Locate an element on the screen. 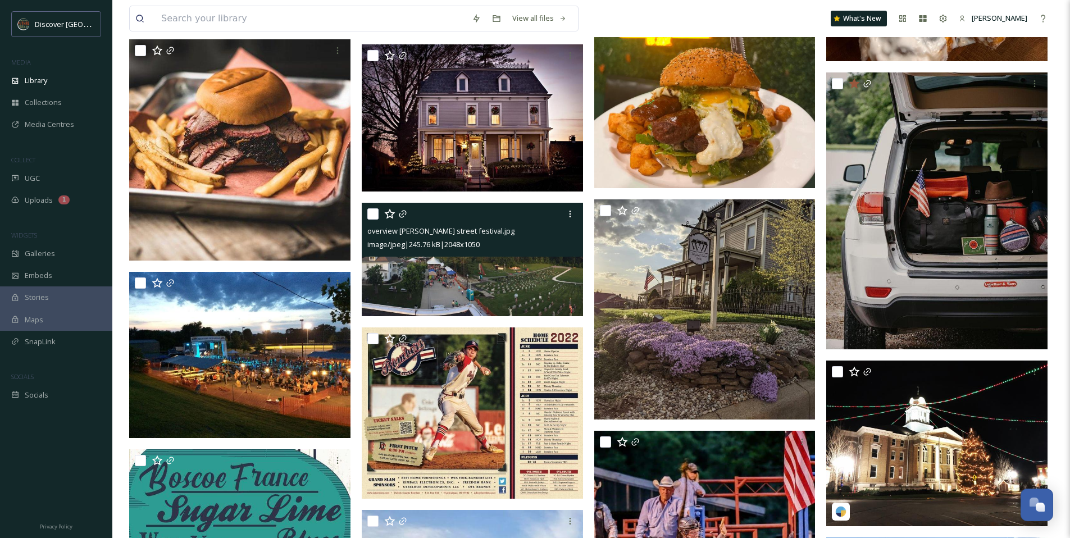  span: MEDIA is located at coordinates (21, 62).